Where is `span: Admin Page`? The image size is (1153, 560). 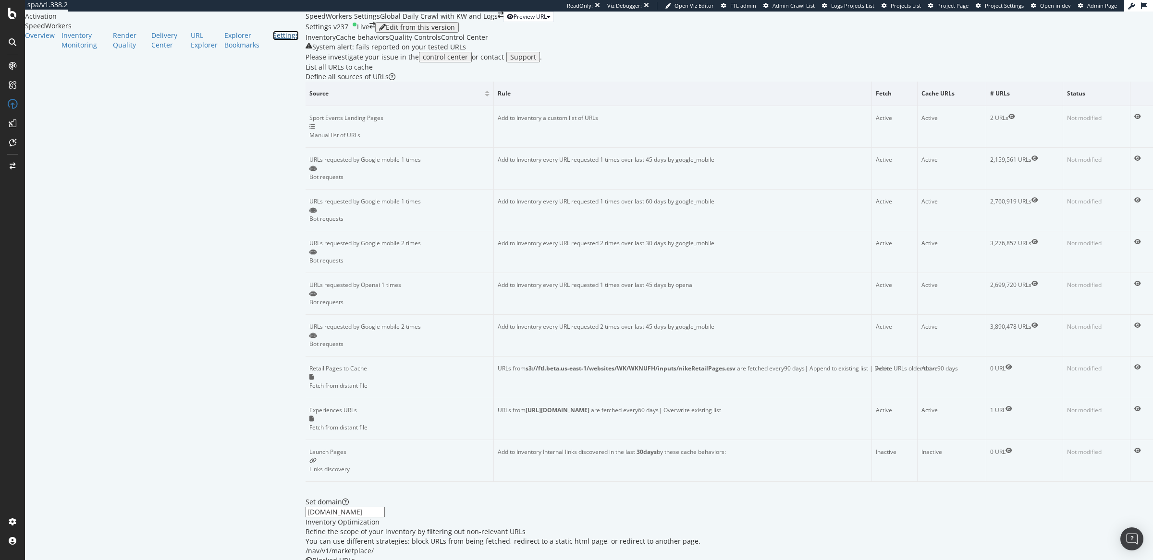
span: Admin Page is located at coordinates (1102, 5).